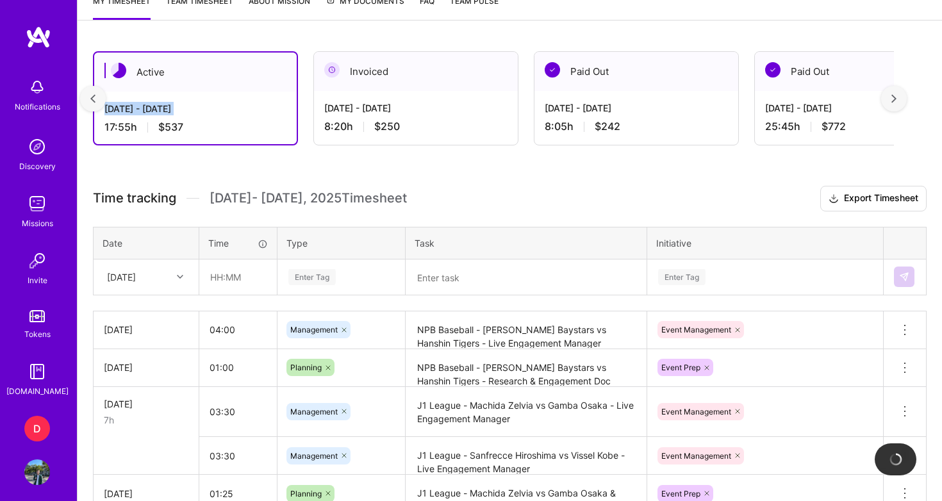 This screenshot has width=942, height=501. Describe the element at coordinates (195, 127) in the screenshot. I see `div: 17:55 h` at that location.